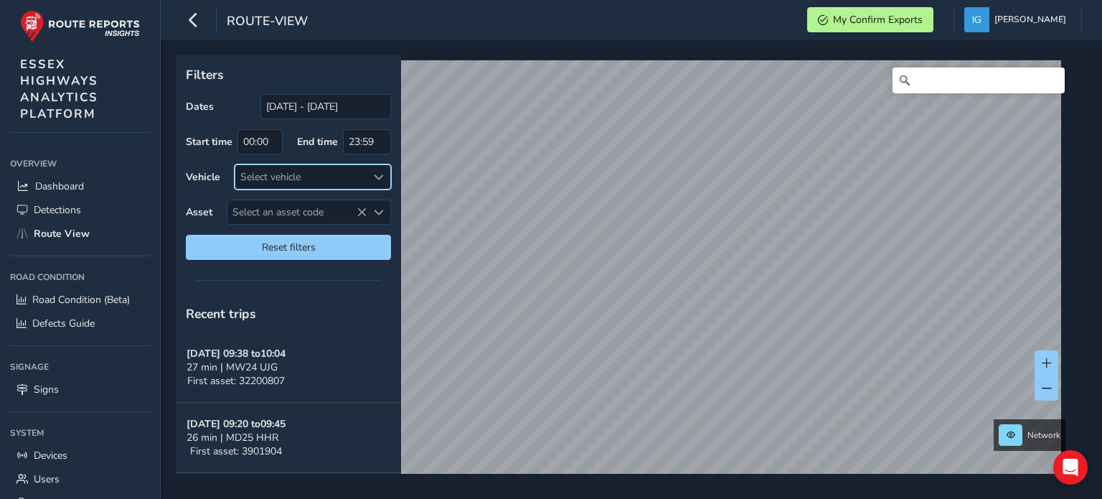 The height and width of the screenshot is (499, 1102). Describe the element at coordinates (232, 437) in the screenshot. I see `span: 26 min | MD25 HHR` at that location.